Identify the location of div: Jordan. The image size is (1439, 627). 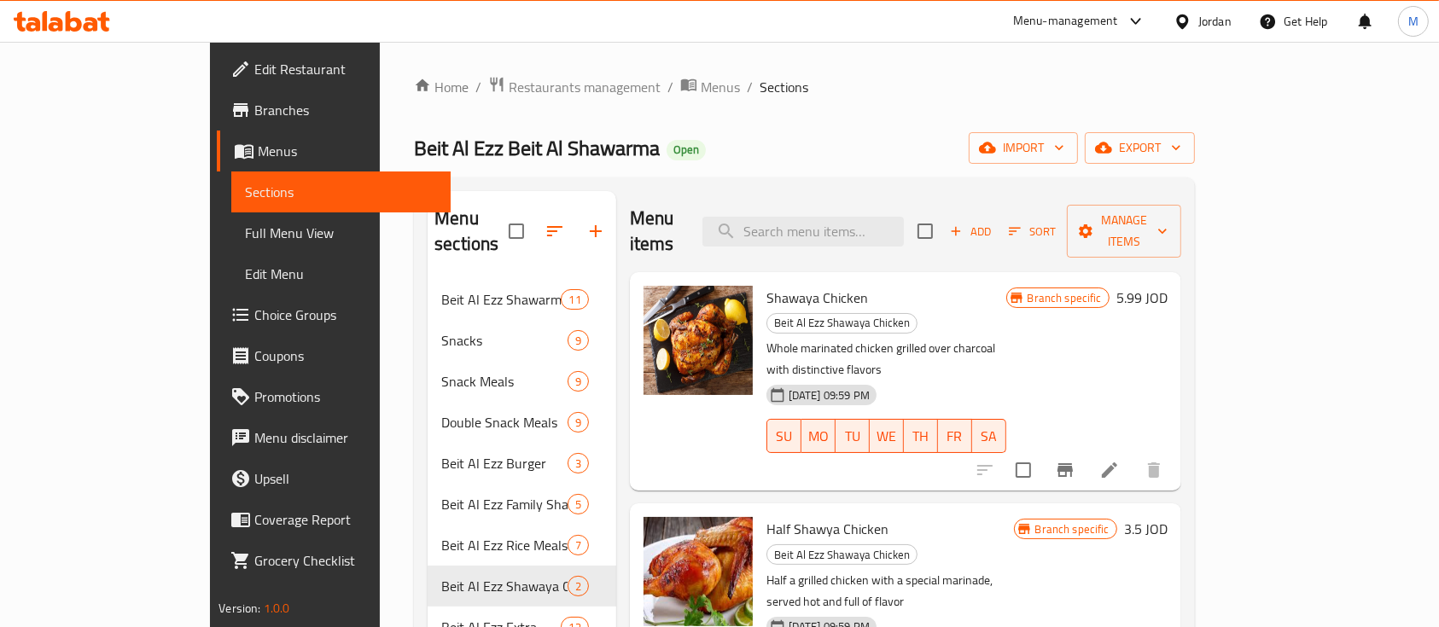
(1214, 21).